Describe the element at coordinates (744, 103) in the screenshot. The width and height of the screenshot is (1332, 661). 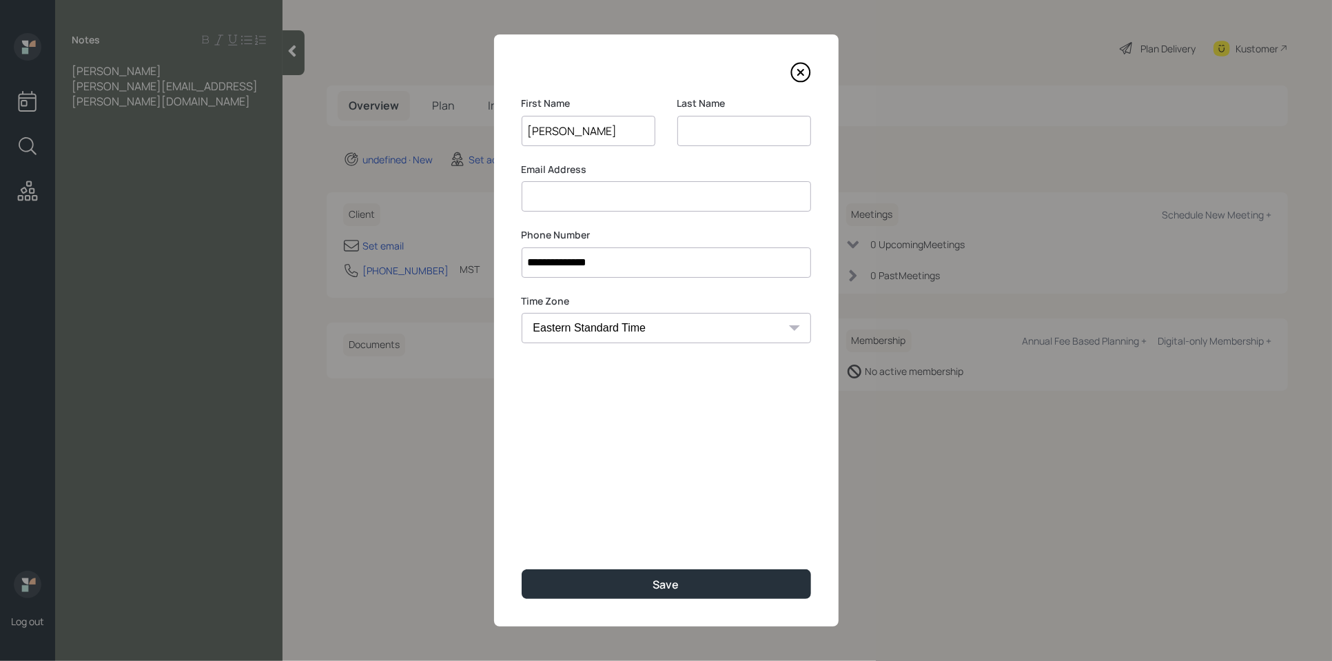
I see `label: Last Name` at that location.